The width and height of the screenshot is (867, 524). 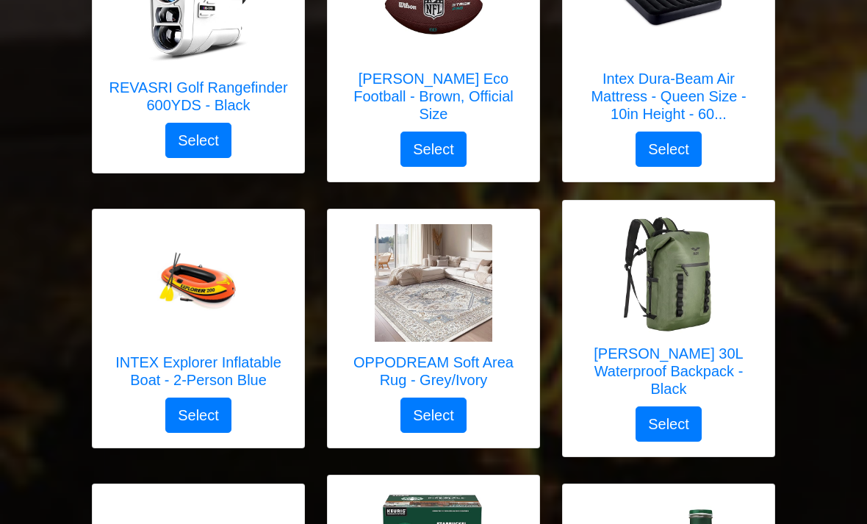 I want to click on h5: Intex Dura-Beam Air Mattress - Queen Size - 10in Height - 60..., so click(x=668, y=96).